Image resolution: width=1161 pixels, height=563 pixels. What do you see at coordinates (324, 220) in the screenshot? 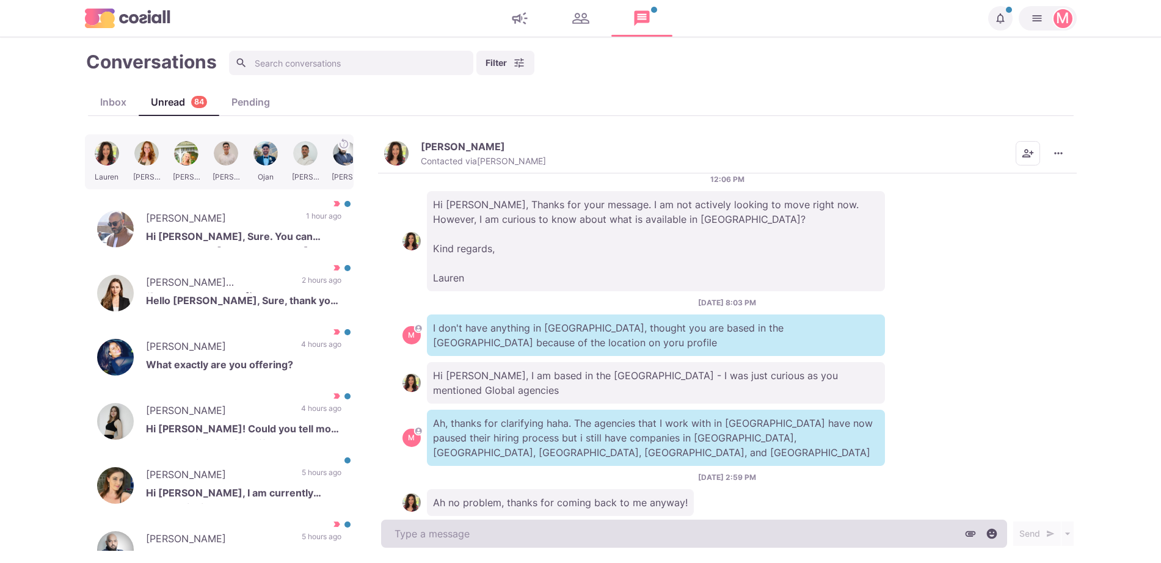
I see `p: 1 hour ago` at bounding box center [324, 220].